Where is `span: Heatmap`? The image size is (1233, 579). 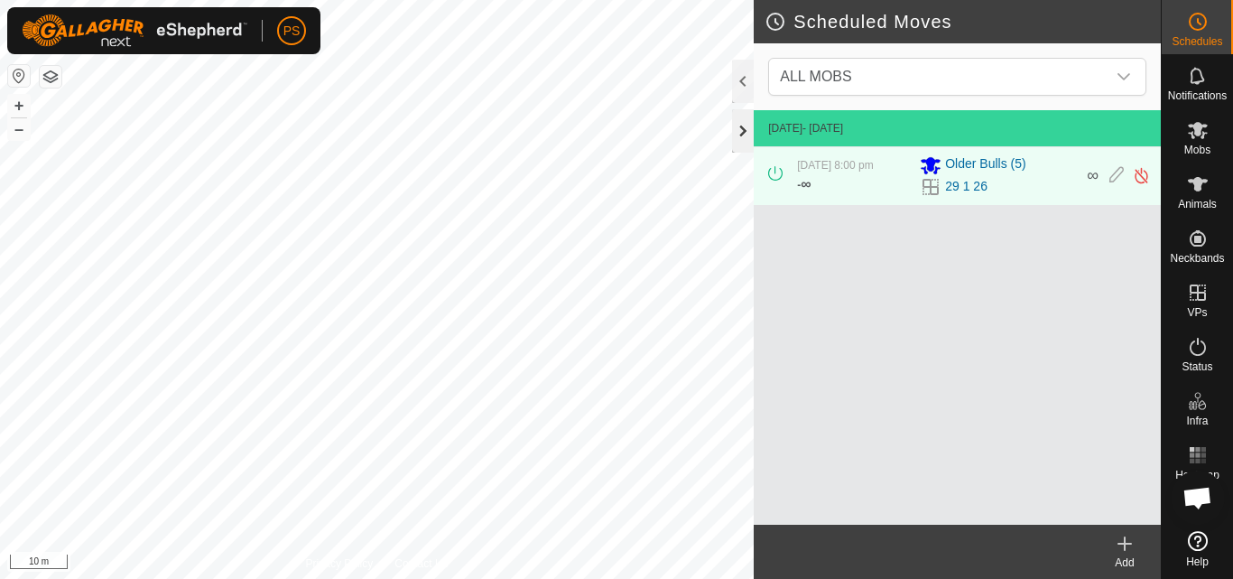
span: Heatmap is located at coordinates (1197, 475).